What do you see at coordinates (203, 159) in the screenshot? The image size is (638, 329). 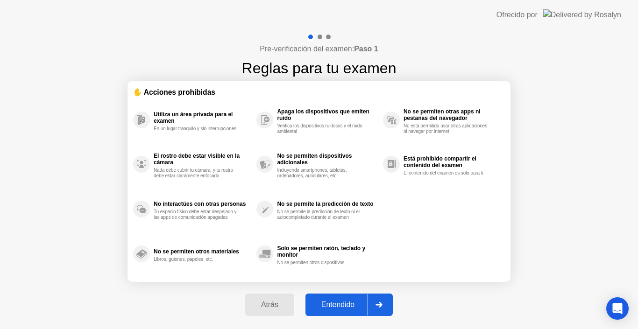 I see `div: El rostro debe estar visible en la cámara` at bounding box center [203, 159].